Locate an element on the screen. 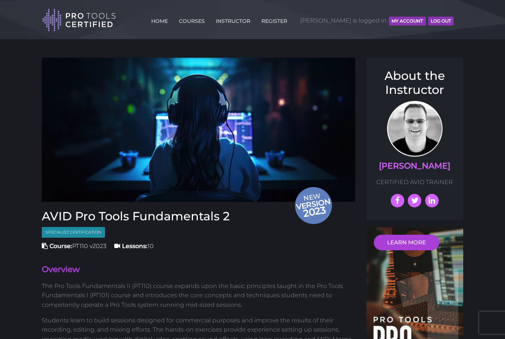 Image resolution: width=505 pixels, height=339 pixels. a: COURSES is located at coordinates (192, 20).